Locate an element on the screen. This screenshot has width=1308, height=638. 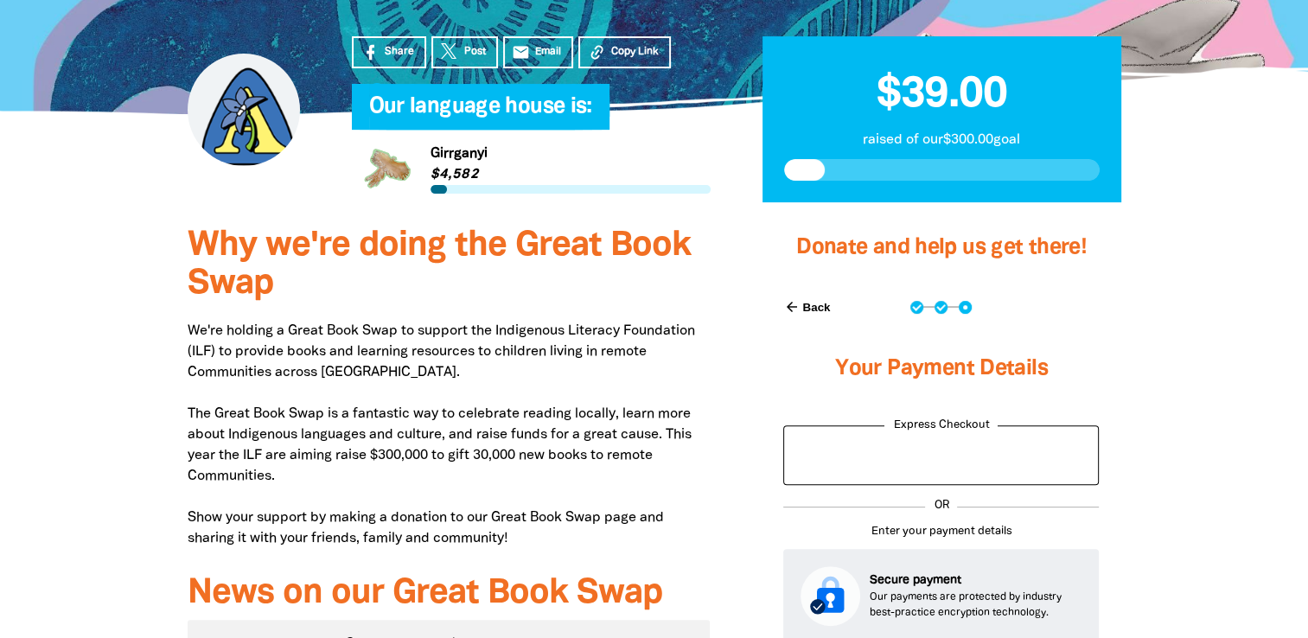
a: Post is located at coordinates (464, 52).